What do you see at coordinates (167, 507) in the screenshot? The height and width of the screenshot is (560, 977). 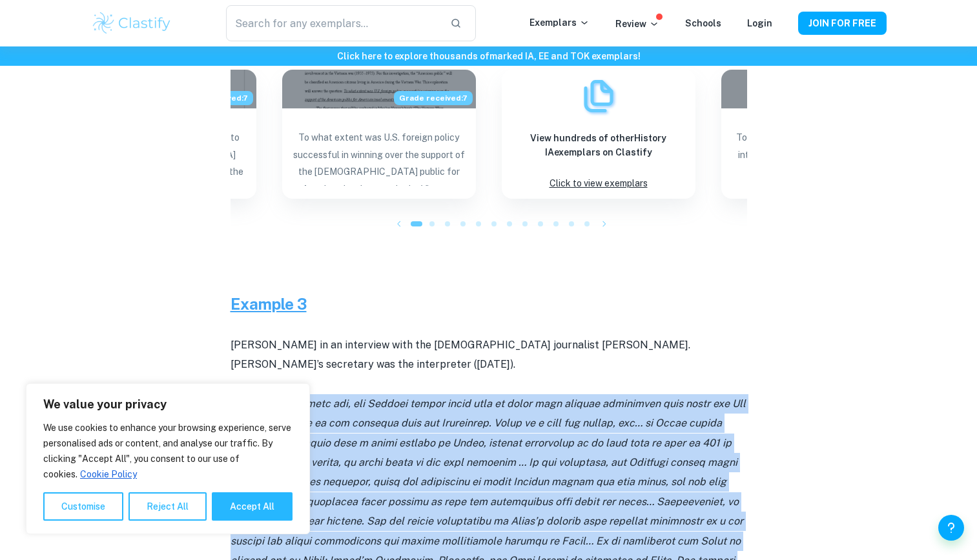 I see `button: Reject All` at bounding box center [167, 507].